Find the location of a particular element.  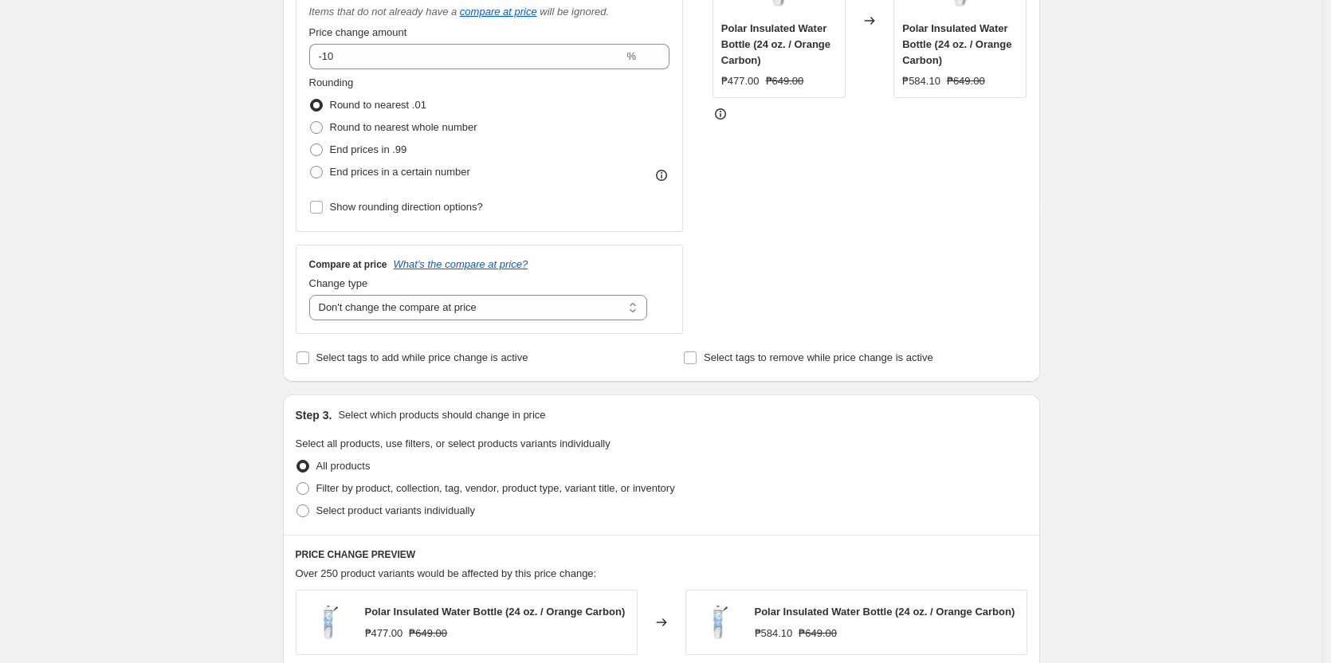

span: Show rounding direction options? is located at coordinates (406, 206).